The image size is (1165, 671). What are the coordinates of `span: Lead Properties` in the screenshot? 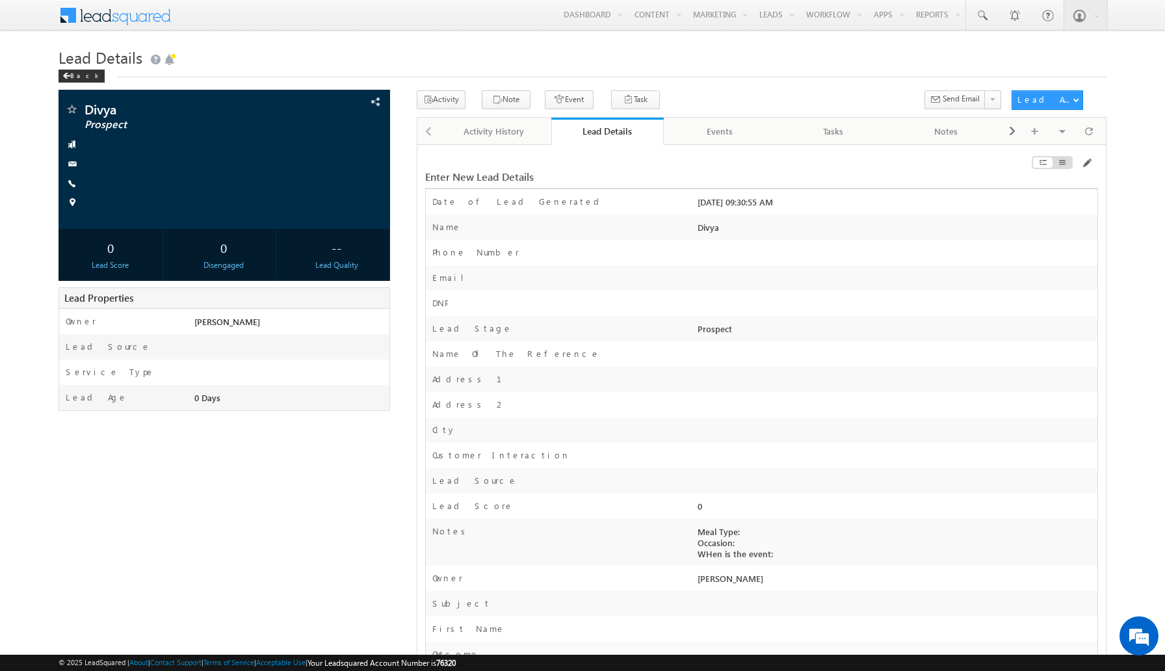 It's located at (99, 298).